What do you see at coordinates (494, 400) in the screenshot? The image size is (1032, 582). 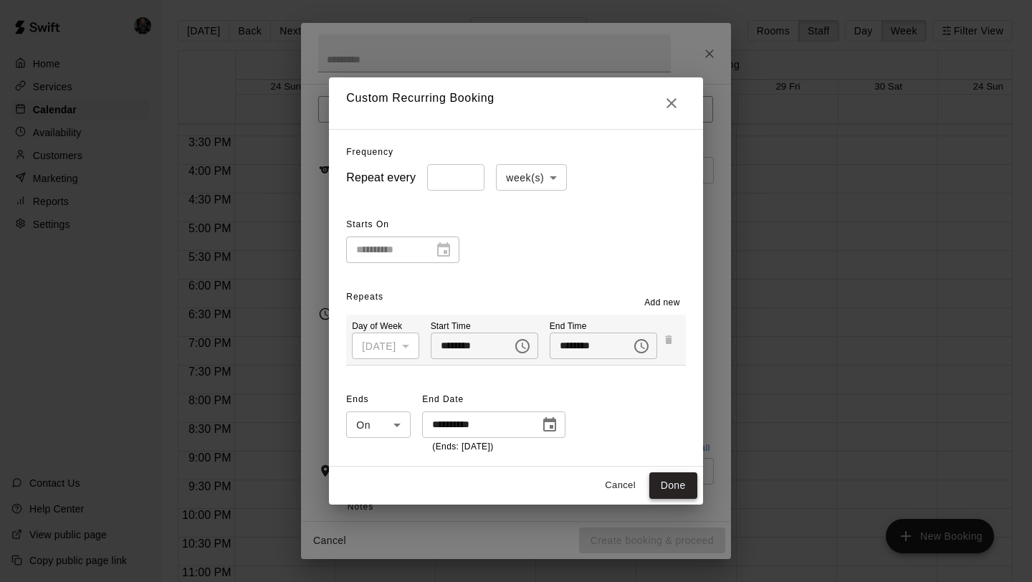 I see `span: End Date` at bounding box center [494, 400].